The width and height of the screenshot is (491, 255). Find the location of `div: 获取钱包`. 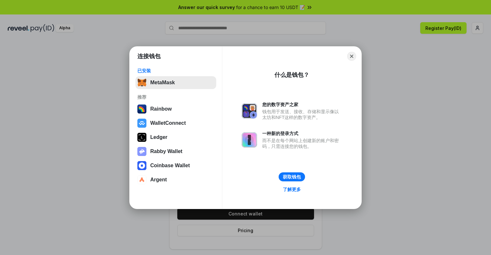

div: 获取钱包 is located at coordinates (292, 177).